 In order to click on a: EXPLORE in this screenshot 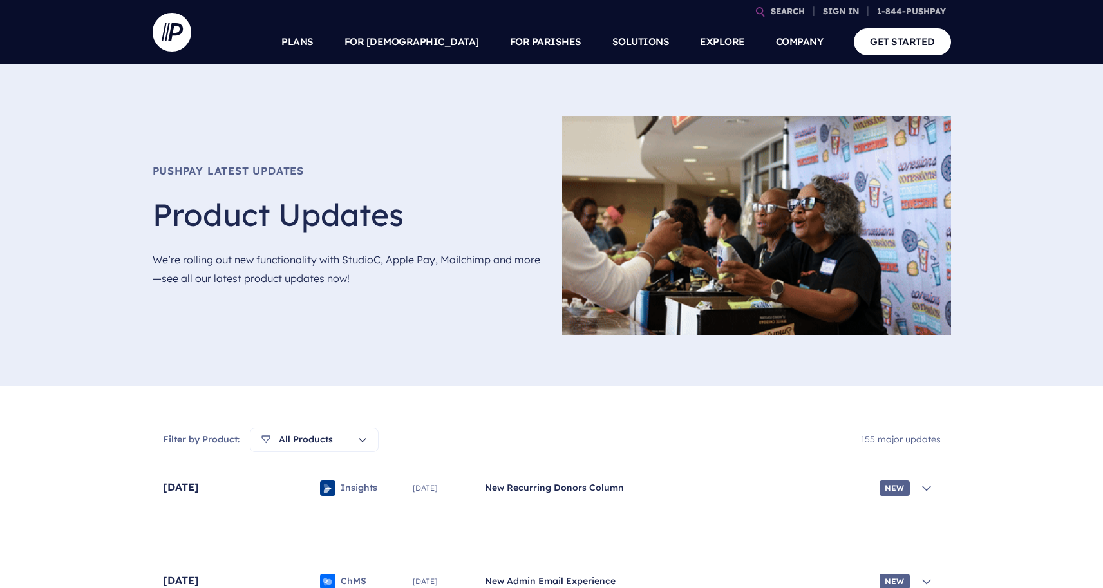, I will do `click(722, 42)`.